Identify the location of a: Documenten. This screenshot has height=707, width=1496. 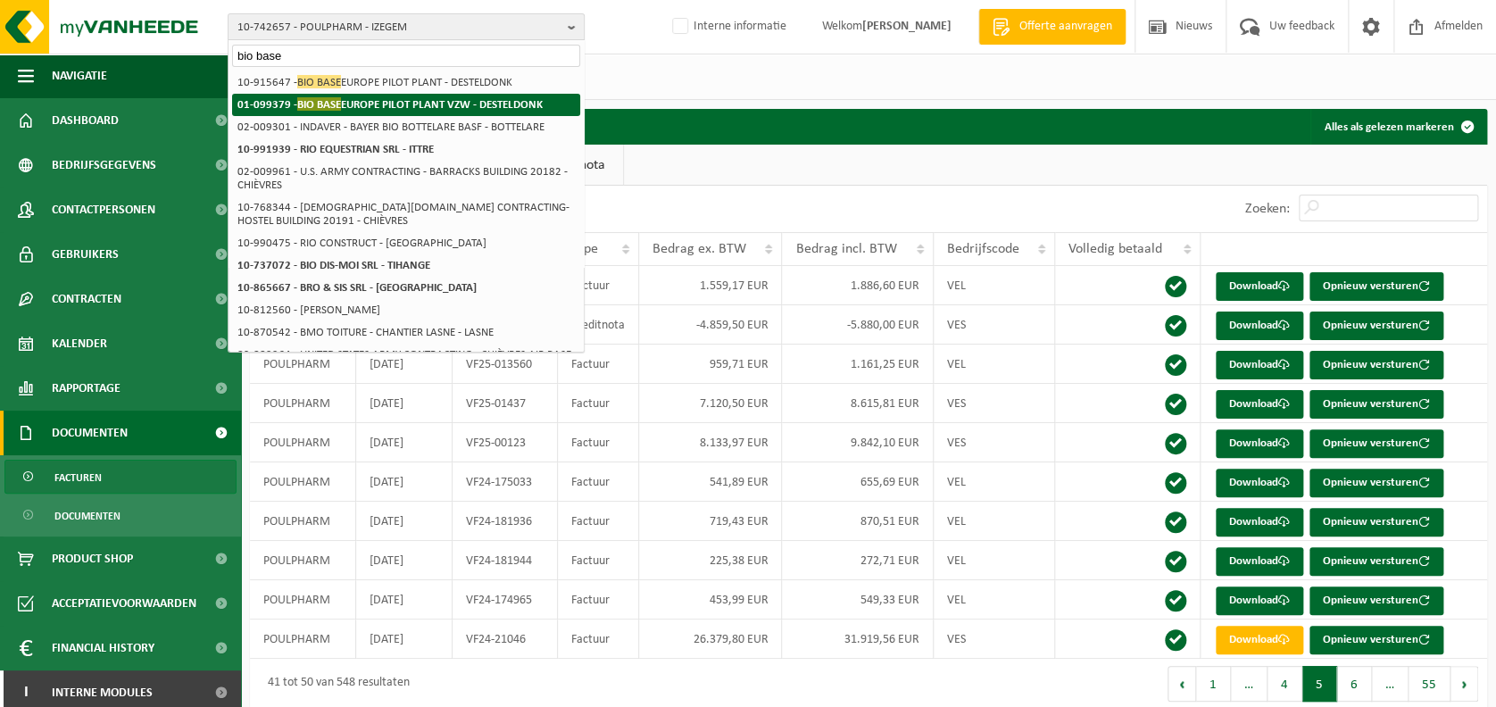
(120, 515).